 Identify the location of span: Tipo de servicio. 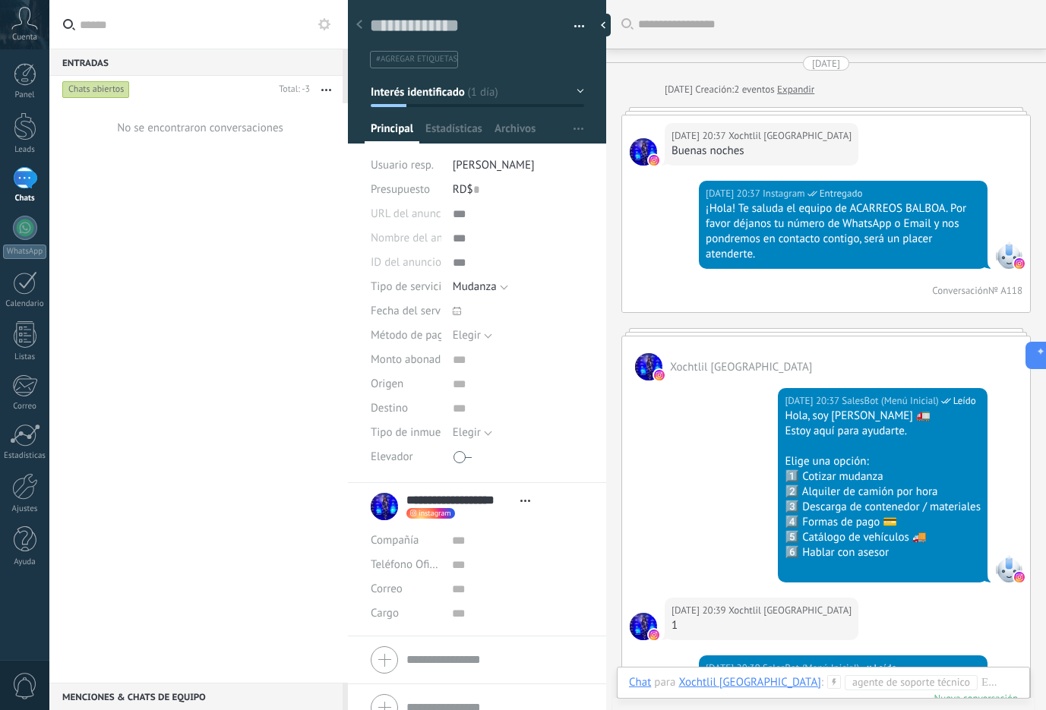
(409, 286).